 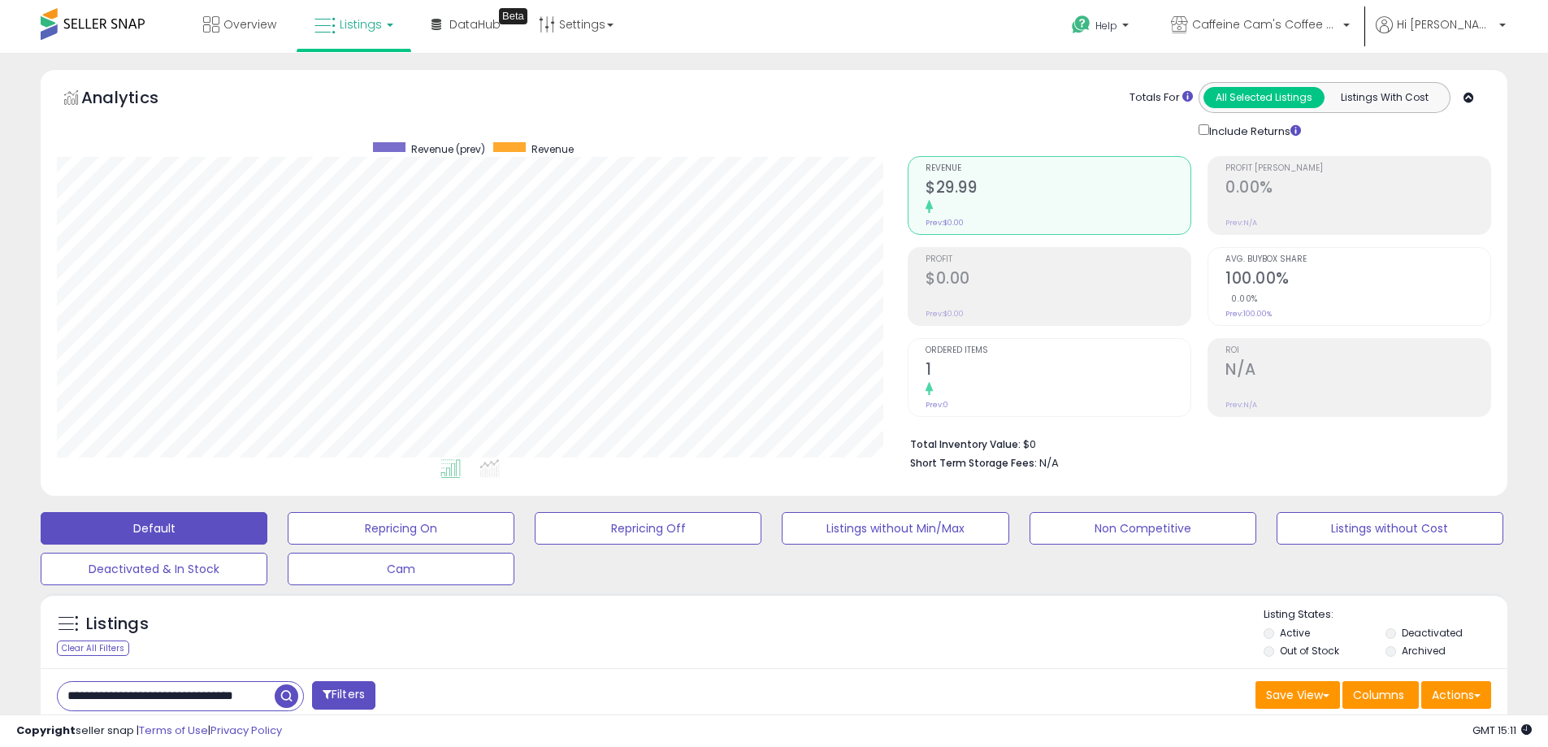 What do you see at coordinates (1049, 462) in the screenshot?
I see `span: N/A` at bounding box center [1049, 462].